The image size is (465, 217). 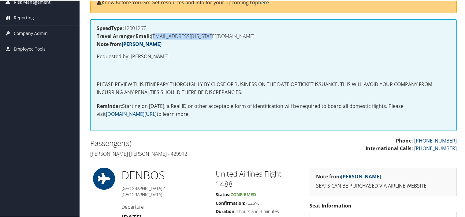 What do you see at coordinates (124, 35) in the screenshot?
I see `strong: Travel Arranger Email:` at bounding box center [124, 35].